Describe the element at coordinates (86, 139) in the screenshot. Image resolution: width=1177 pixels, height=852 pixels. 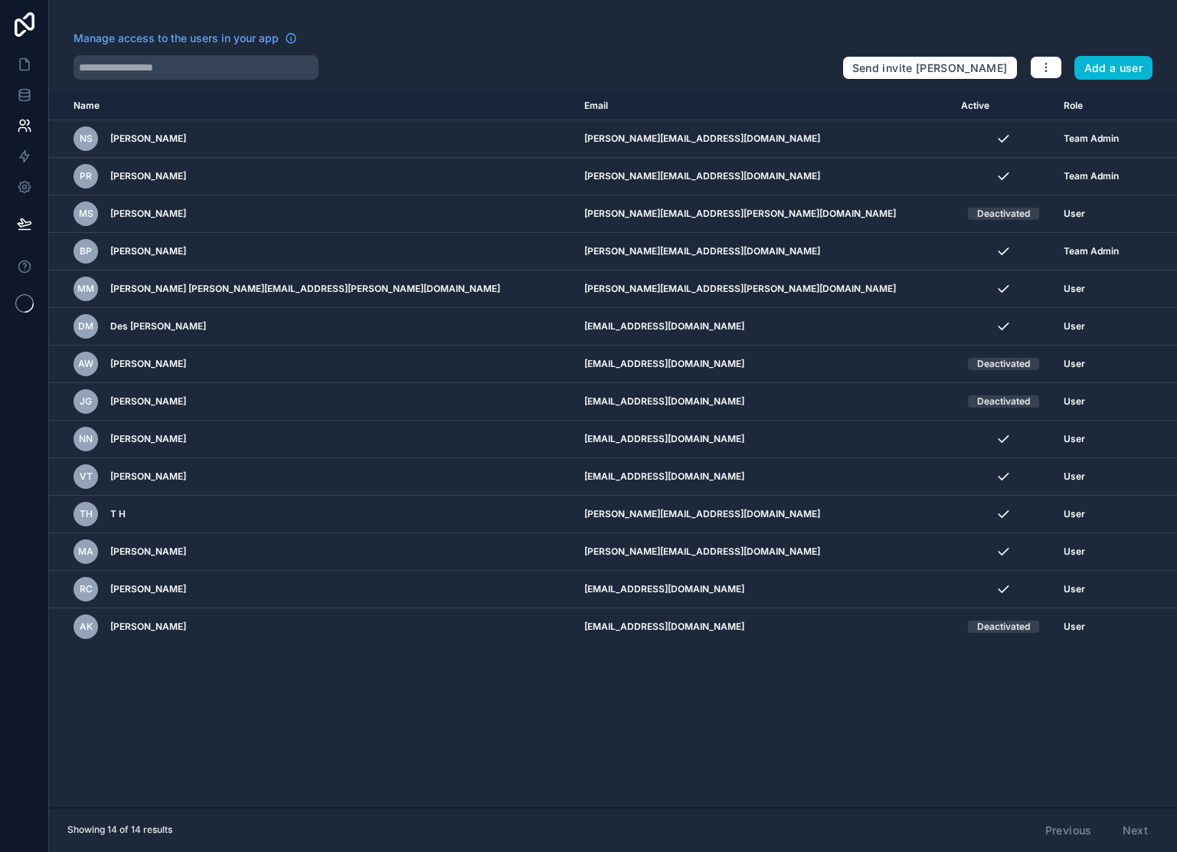
I see `span: NS` at that location.